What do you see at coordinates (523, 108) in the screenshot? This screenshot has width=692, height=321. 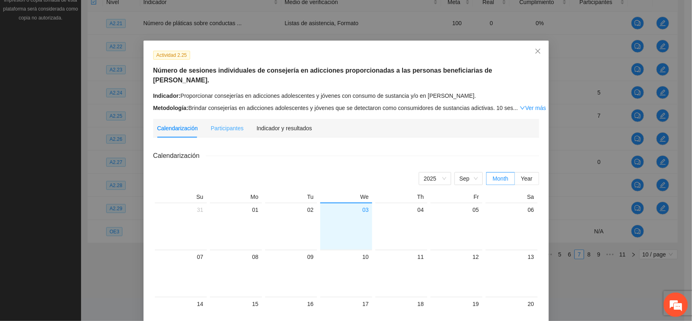 I see `span: down` at bounding box center [523, 108].